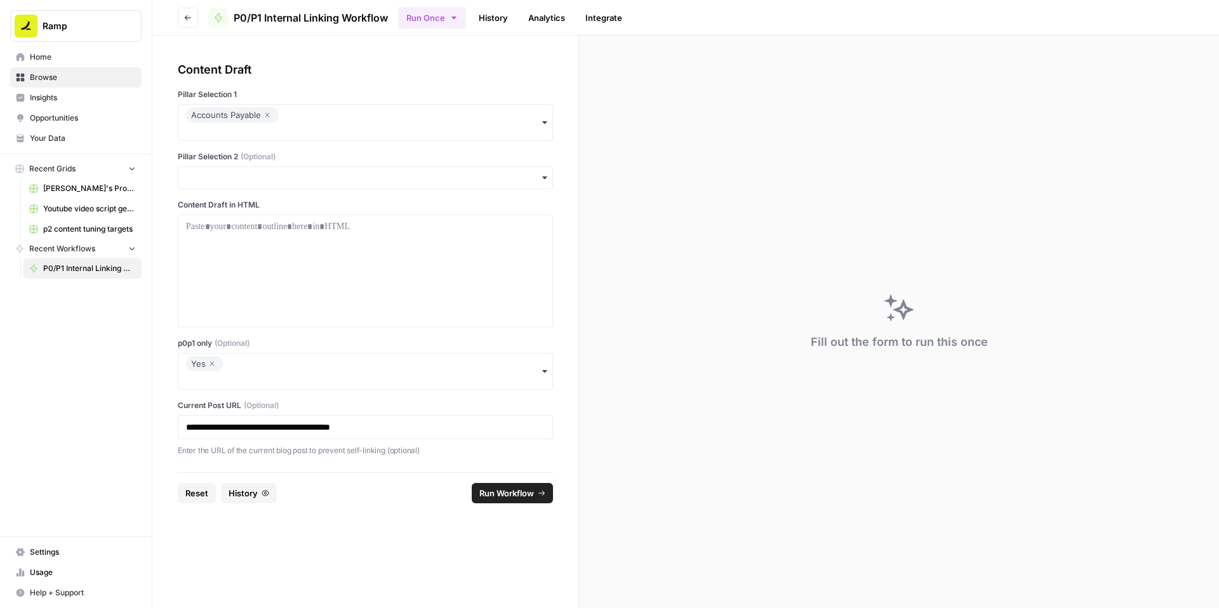  I want to click on label: p0p1 only, so click(365, 344).